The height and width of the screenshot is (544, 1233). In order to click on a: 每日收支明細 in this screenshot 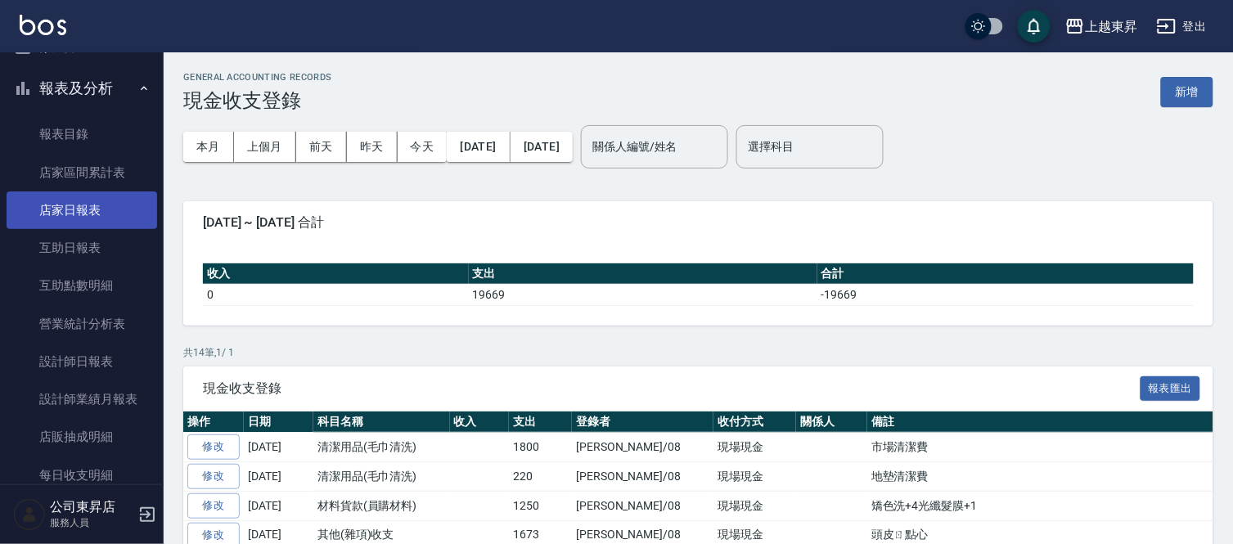, I will do `click(82, 475)`.